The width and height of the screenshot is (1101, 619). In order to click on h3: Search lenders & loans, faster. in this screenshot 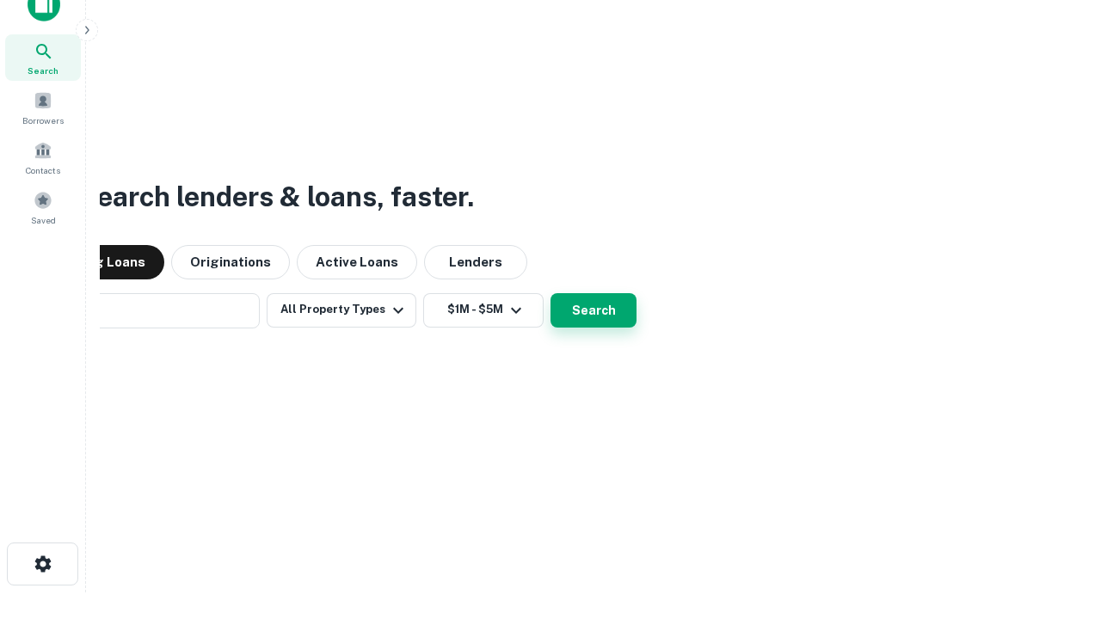, I will do `click(276, 197)`.